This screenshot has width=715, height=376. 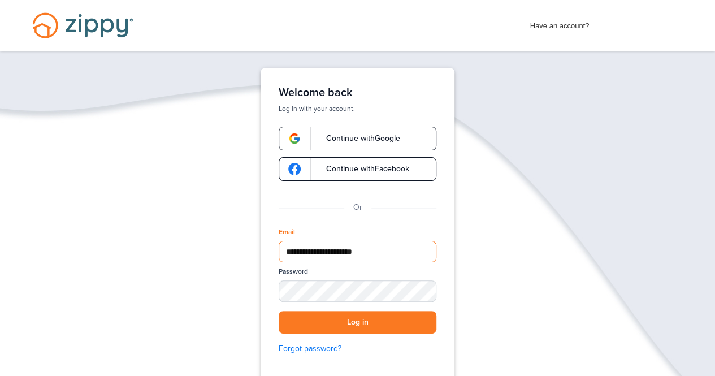 What do you see at coordinates (362, 169) in the screenshot?
I see `span: Continue with Facebook` at bounding box center [362, 169].